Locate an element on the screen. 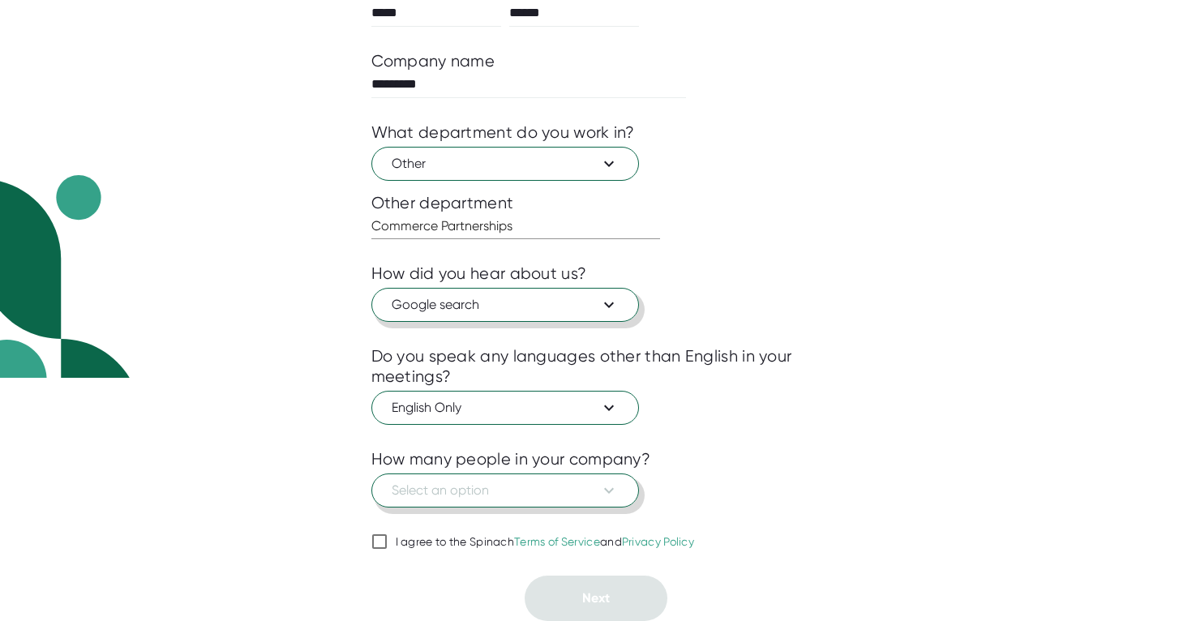 Image resolution: width=1192 pixels, height=621 pixels. div: How did you hear about us? is located at coordinates (479, 273).